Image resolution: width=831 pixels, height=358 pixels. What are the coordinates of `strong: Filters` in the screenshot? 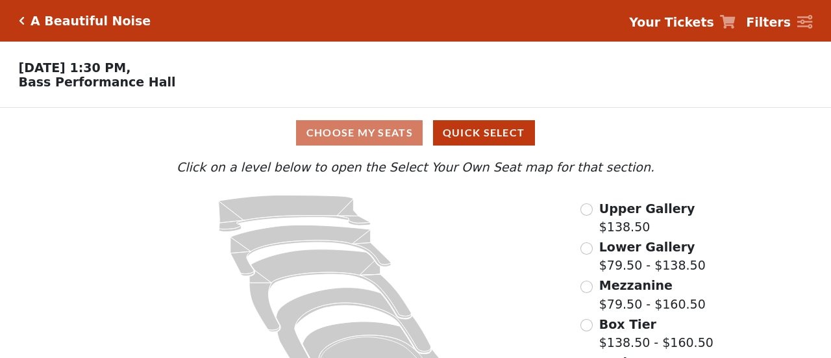 It's located at (768, 22).